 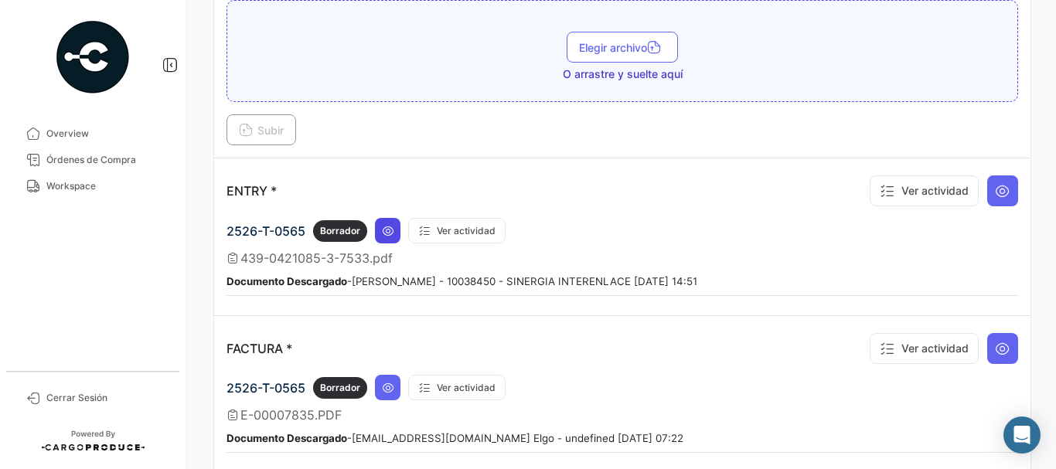 I want to click on span: 439-0421085-3-7533.pdf, so click(x=316, y=258).